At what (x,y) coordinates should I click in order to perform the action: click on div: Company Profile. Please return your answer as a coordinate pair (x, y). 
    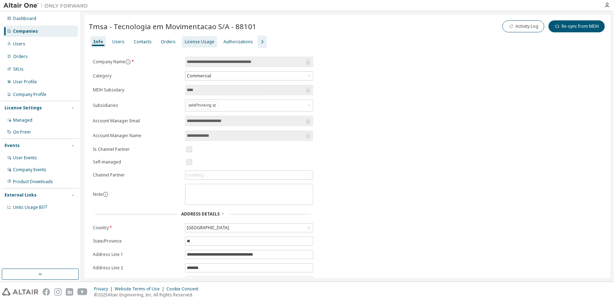
    Looking at the image, I should click on (30, 95).